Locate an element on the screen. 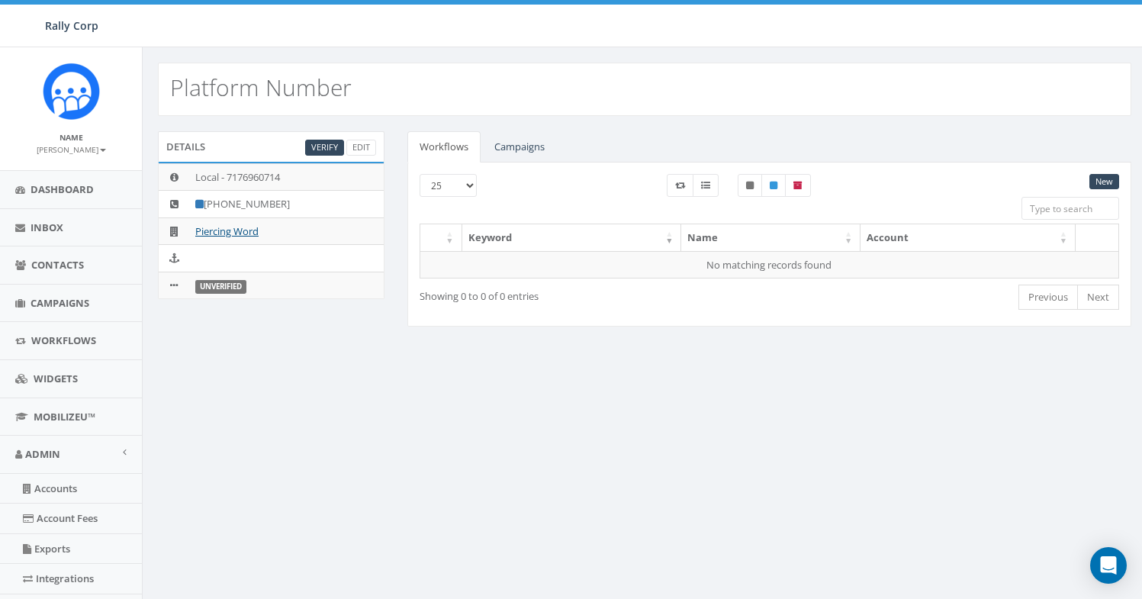  div: Open Intercom Messenger is located at coordinates (1109, 565).